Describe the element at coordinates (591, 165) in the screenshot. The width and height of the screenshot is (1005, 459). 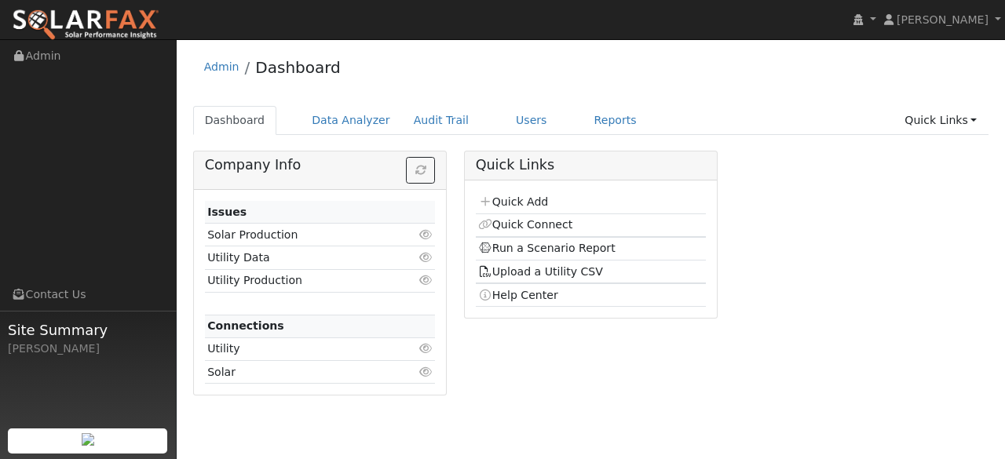
I see `h5: Quick Links` at that location.